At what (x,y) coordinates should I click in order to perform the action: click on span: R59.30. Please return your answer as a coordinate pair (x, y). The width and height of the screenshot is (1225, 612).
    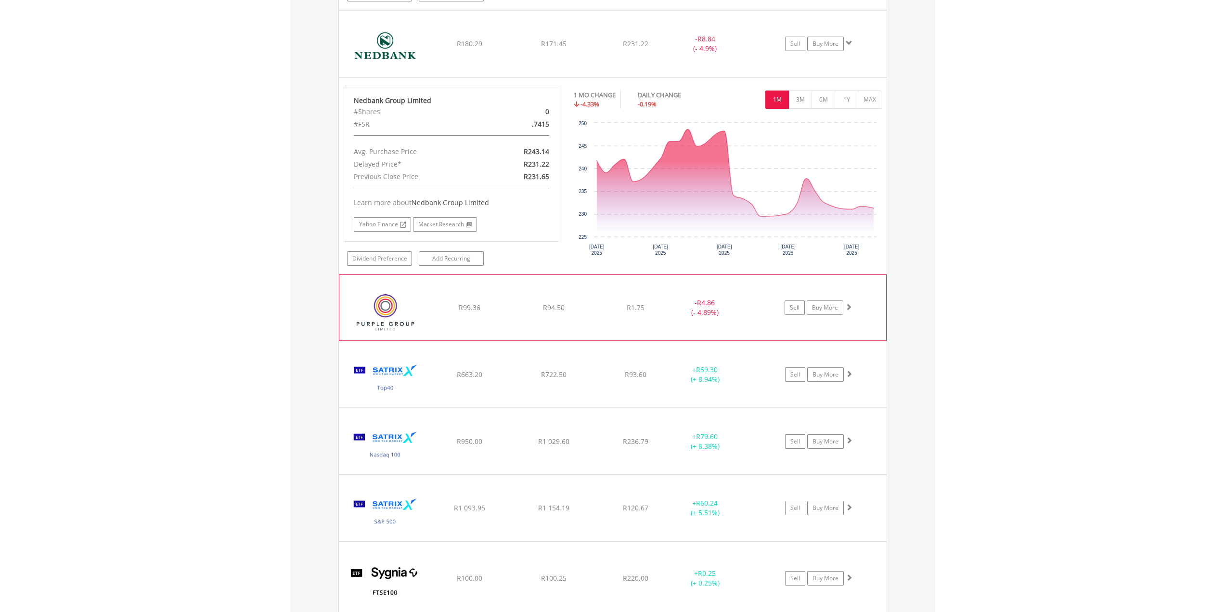
    Looking at the image, I should click on (707, 369).